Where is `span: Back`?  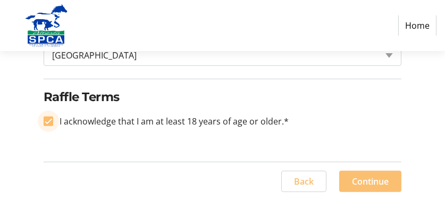
span: Back is located at coordinates (304, 181).